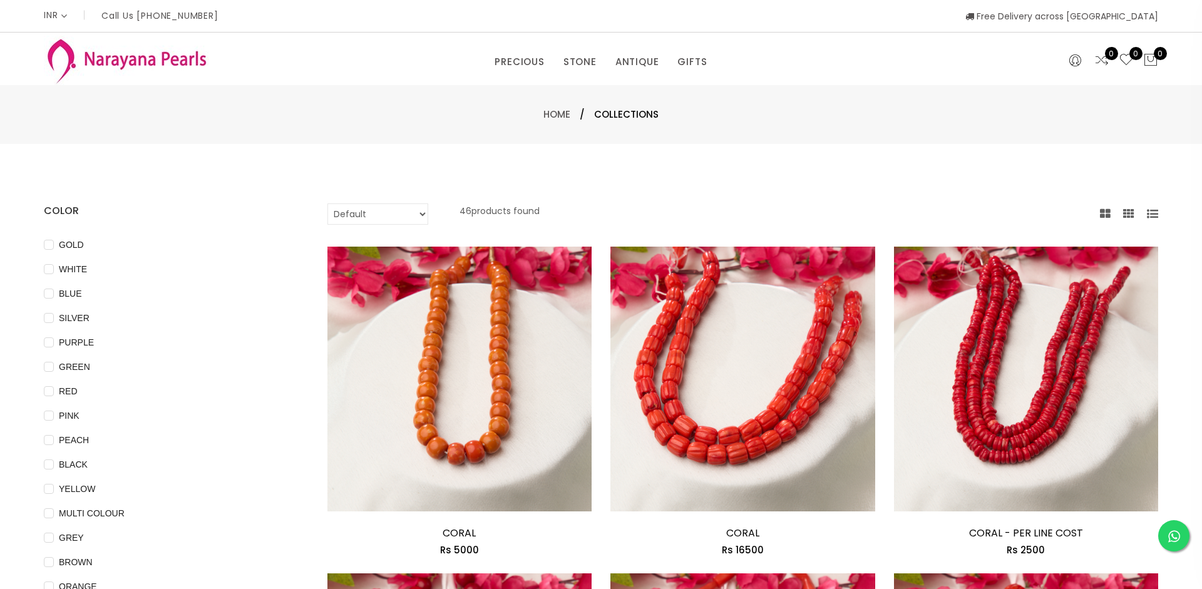  What do you see at coordinates (77, 489) in the screenshot?
I see `span: YELLOW` at bounding box center [77, 489].